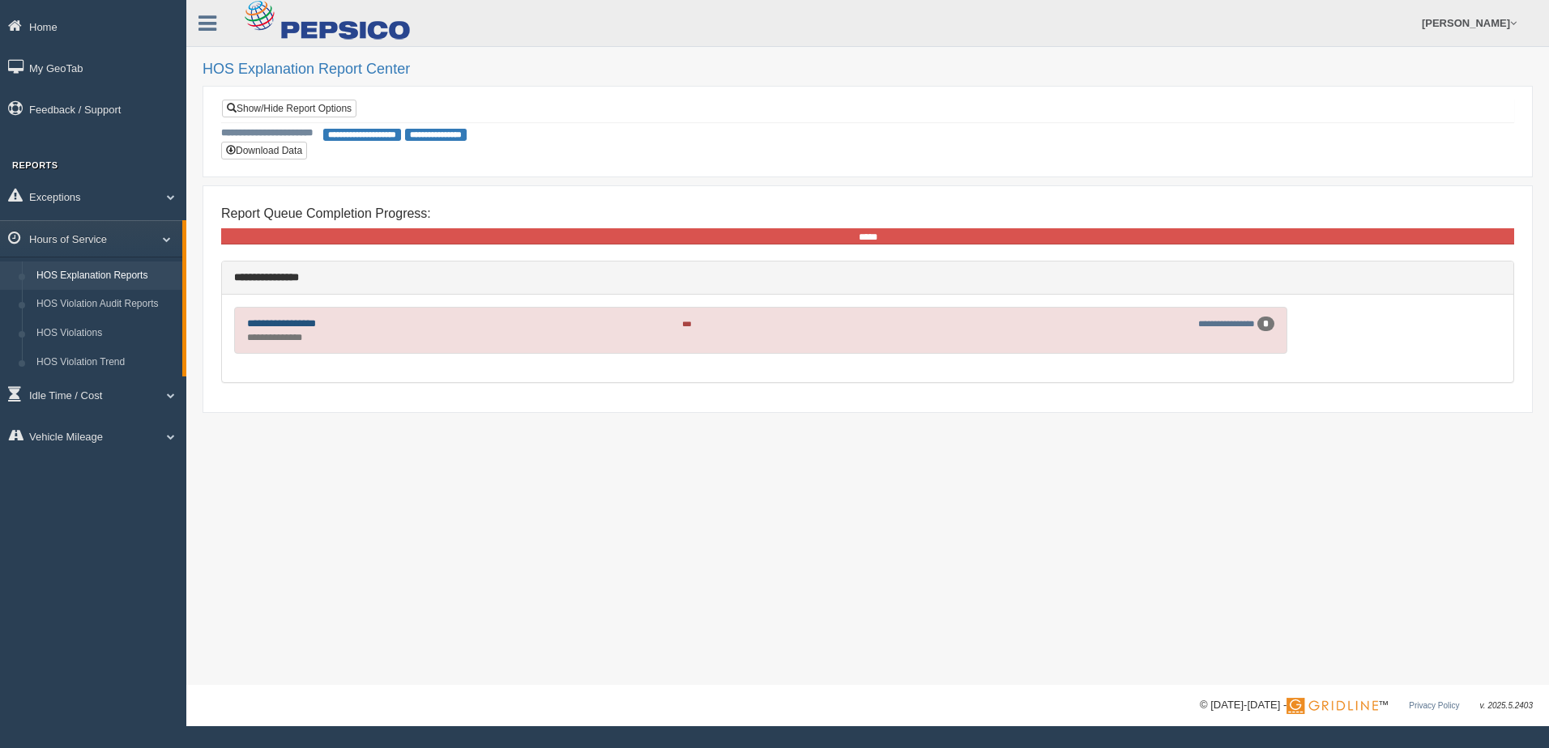 Image resolution: width=1549 pixels, height=748 pixels. Describe the element at coordinates (264, 151) in the screenshot. I see `button: Download Data` at that location.